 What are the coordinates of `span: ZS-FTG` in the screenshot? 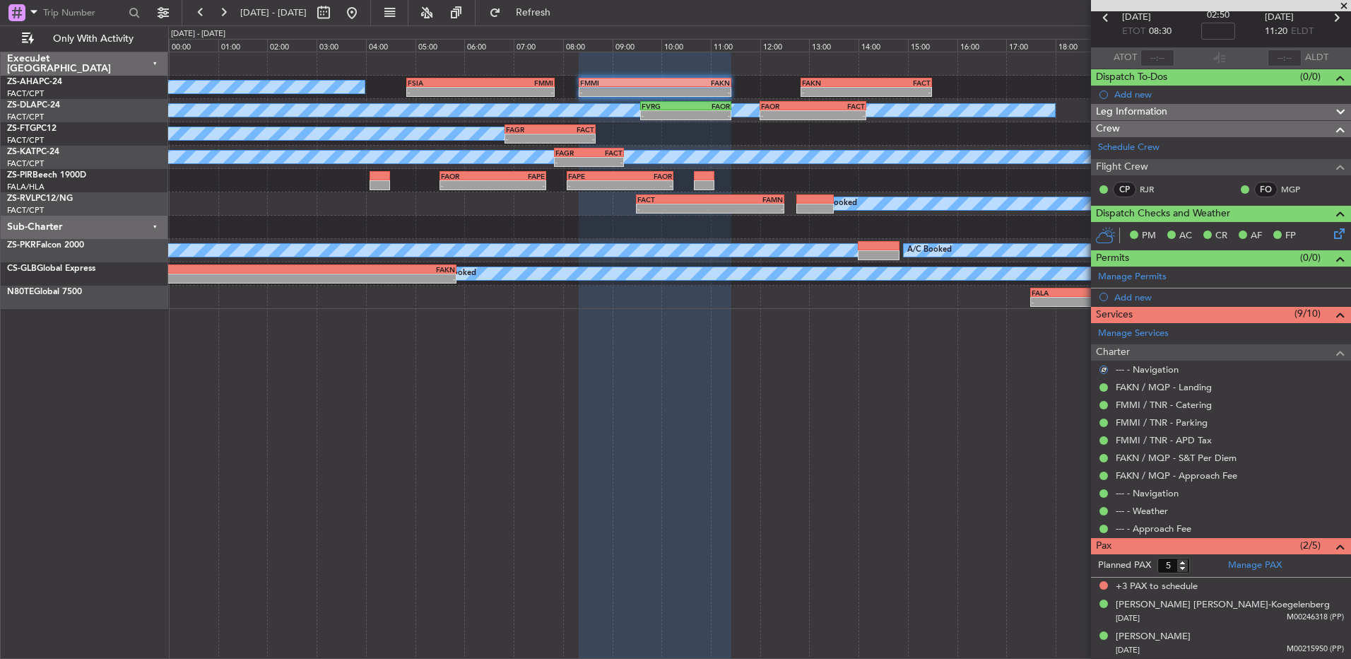 It's located at (21, 129).